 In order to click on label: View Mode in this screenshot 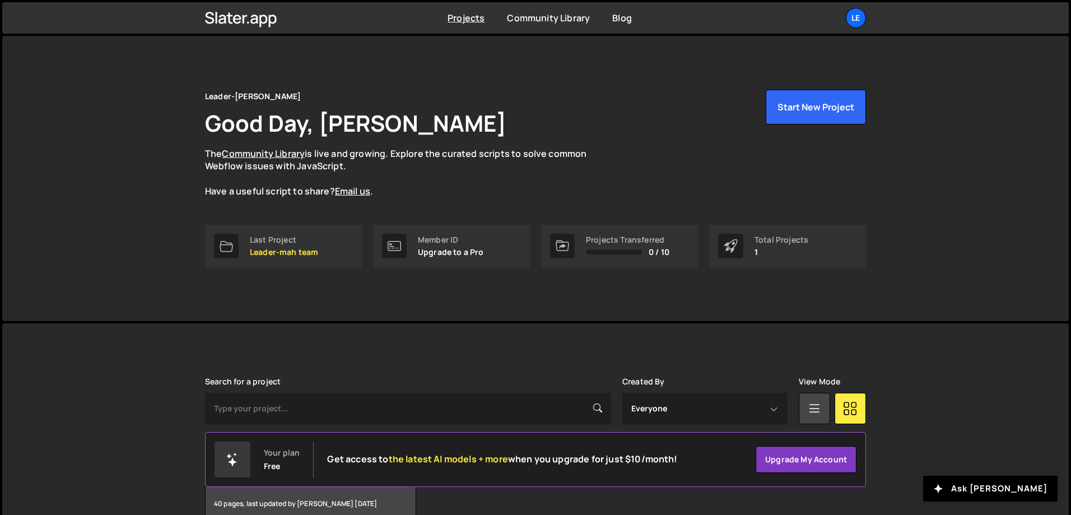, I will do `click(819, 381)`.